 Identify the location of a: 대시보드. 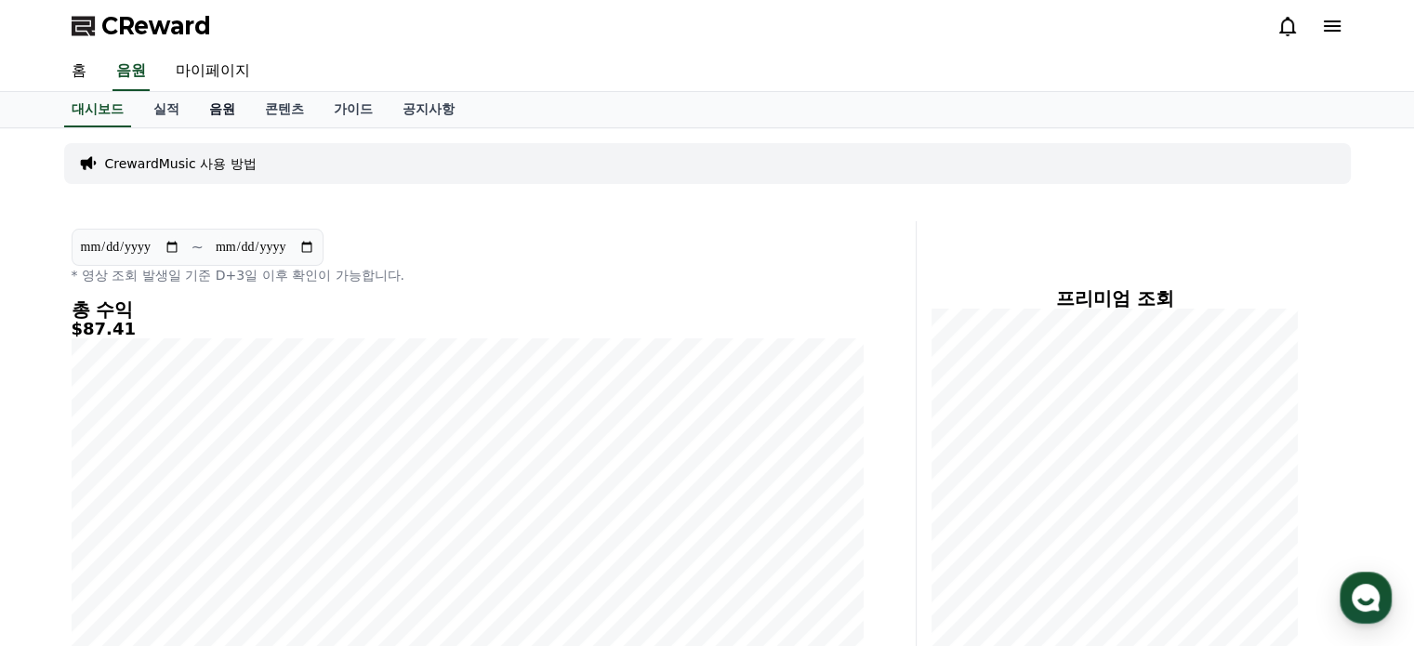
(98, 110).